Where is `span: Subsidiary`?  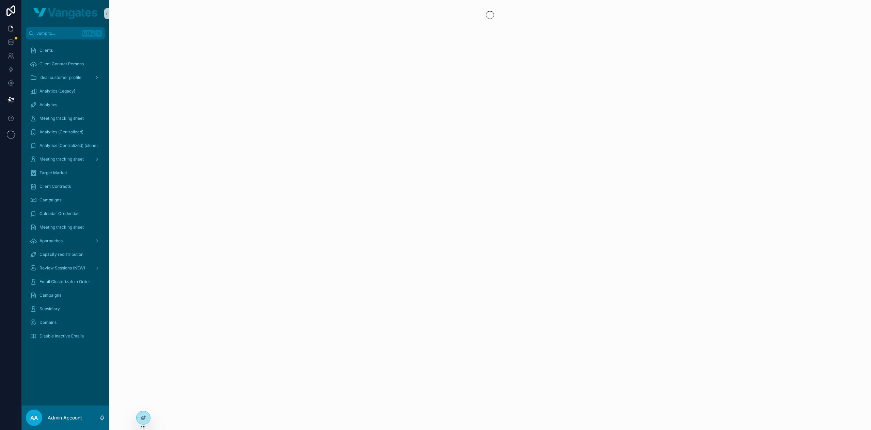 span: Subsidiary is located at coordinates (50, 309).